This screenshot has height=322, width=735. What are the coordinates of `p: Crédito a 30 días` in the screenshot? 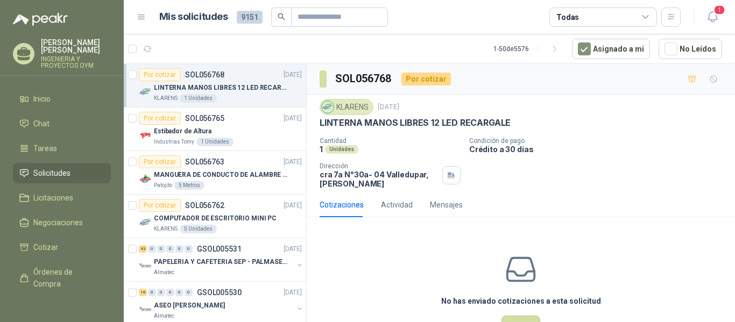 It's located at (600, 149).